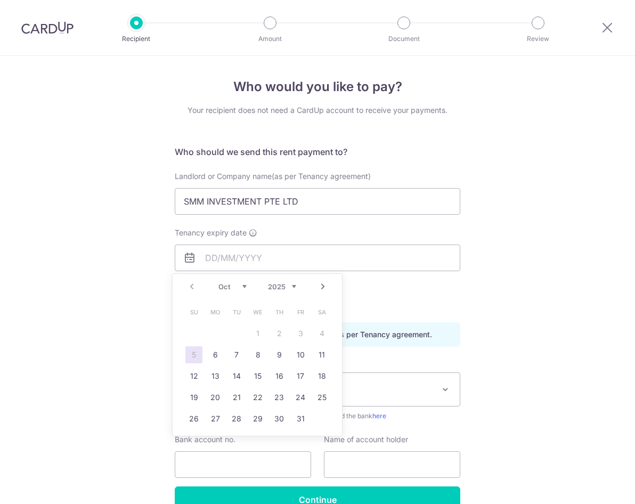 This screenshot has height=504, width=635. Describe the element at coordinates (194, 419) in the screenshot. I see `a: 26` at that location.